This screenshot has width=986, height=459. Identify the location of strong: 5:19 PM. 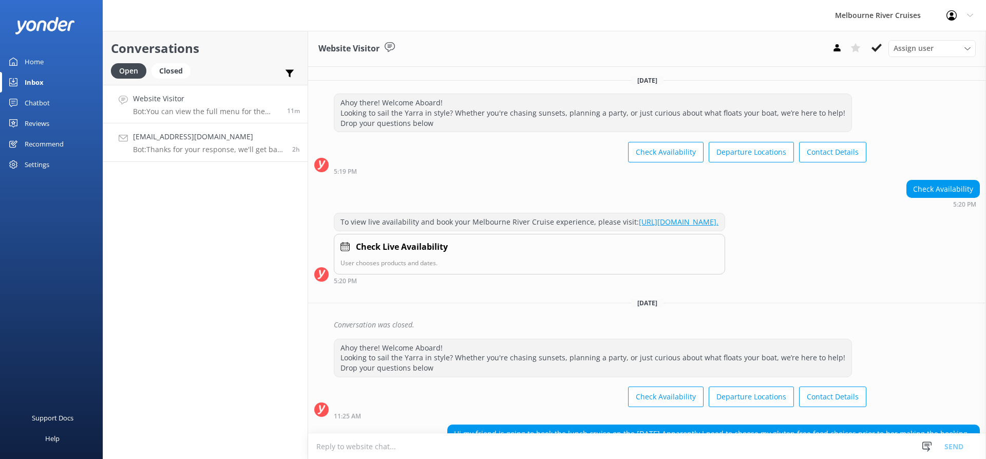
(345, 172).